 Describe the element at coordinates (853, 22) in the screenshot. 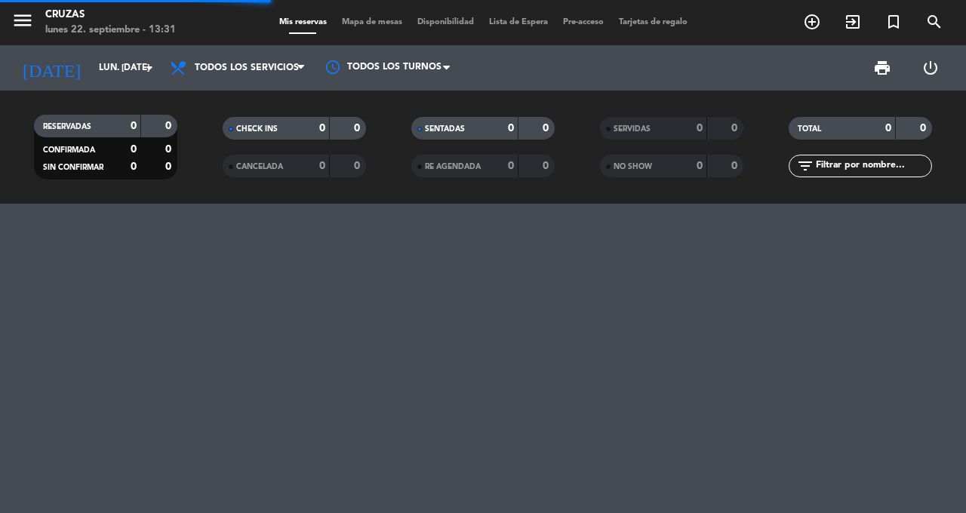

I see `i: exit_to_app` at that location.